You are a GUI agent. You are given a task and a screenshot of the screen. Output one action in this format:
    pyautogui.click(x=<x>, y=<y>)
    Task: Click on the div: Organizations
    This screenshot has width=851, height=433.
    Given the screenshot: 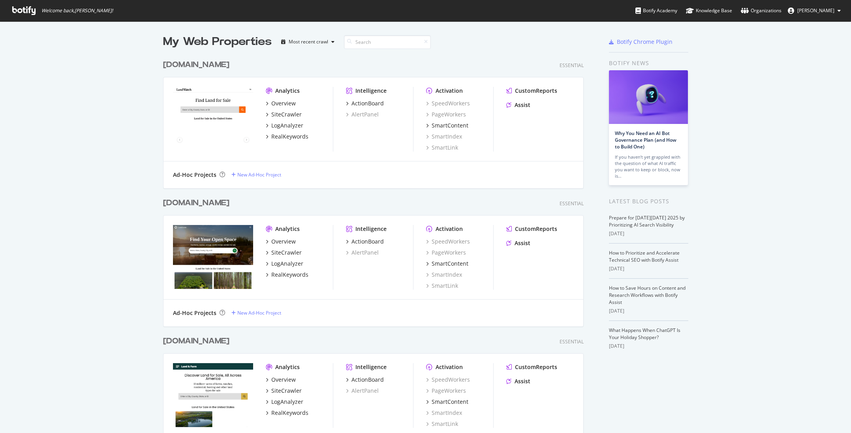 What is the action you would take?
    pyautogui.click(x=761, y=11)
    